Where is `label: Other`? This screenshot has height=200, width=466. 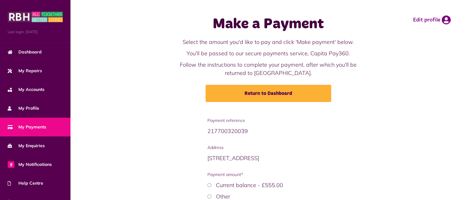 label: Other is located at coordinates (223, 196).